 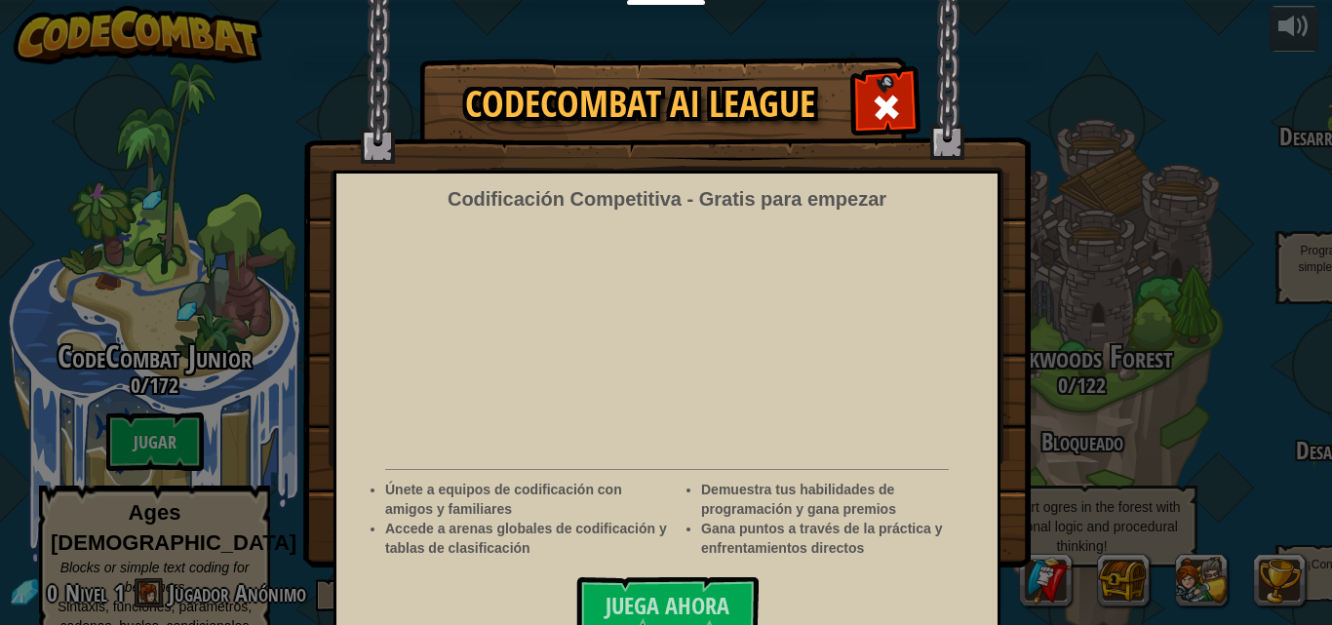 What do you see at coordinates (529, 538) in the screenshot?
I see `li: Accede a arenas globales de codificación y tablas de clasificación` at bounding box center [529, 538].